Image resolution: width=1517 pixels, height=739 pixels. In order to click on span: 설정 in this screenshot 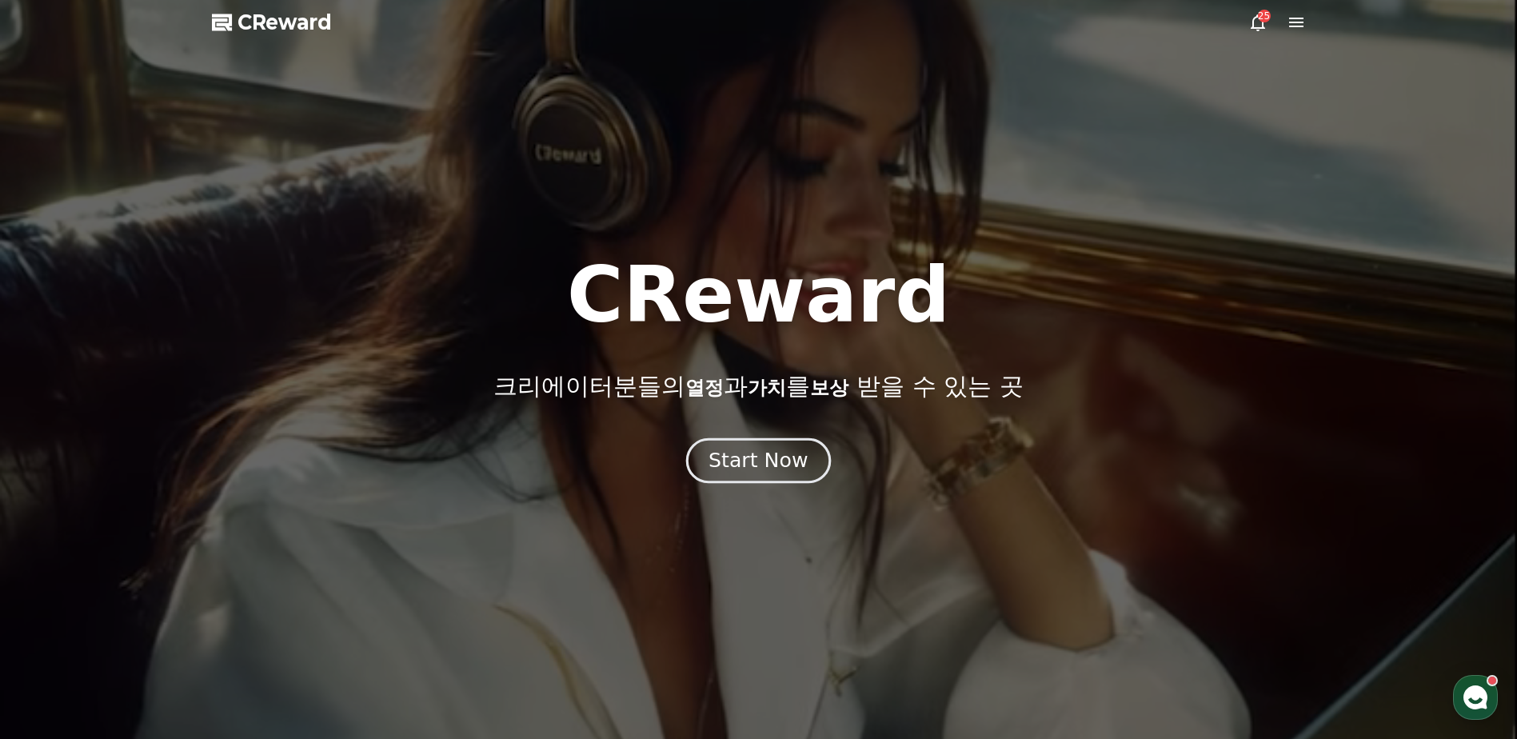, I will do `click(257, 538)`.